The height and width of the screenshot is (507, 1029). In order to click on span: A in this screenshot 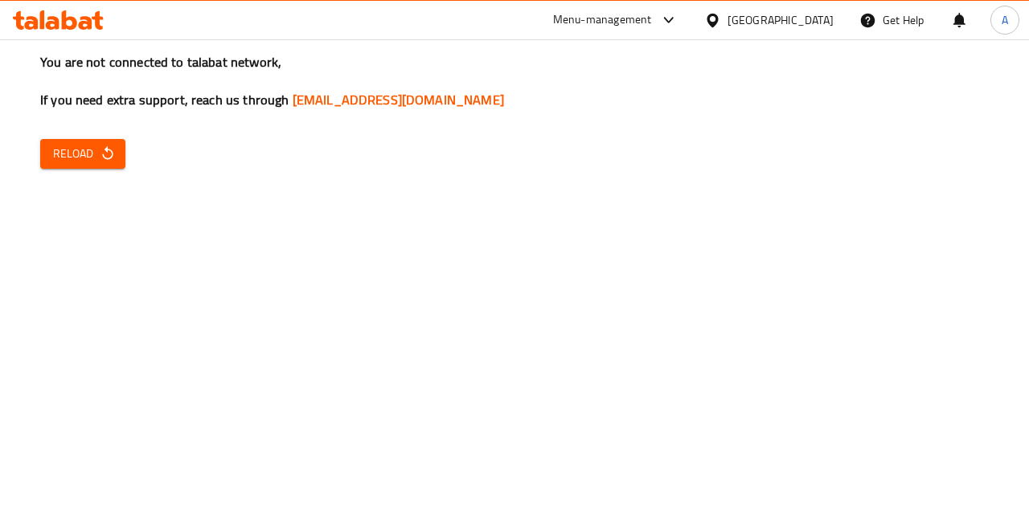, I will do `click(1005, 20)`.